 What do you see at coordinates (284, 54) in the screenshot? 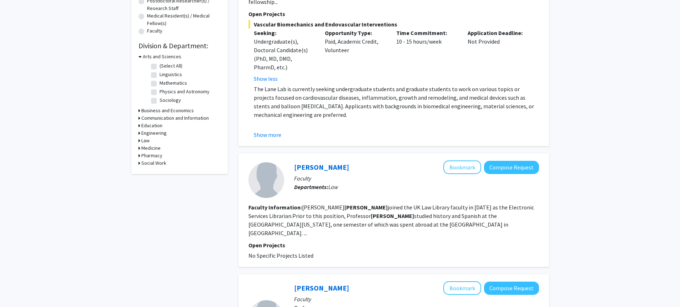
I see `div: Undergraduate(s), Doctoral Candidate(s) (PhD, MD, DMD, PharmD, etc.)` at bounding box center [284, 54].